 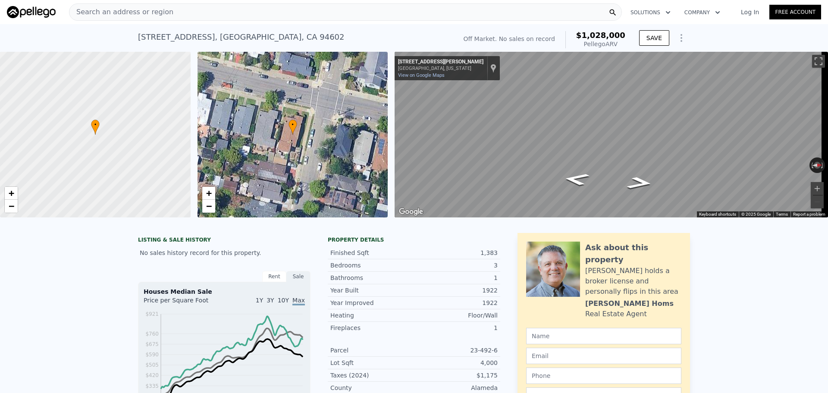 What do you see at coordinates (121, 12) in the screenshot?
I see `span: Search an address or region` at bounding box center [121, 12].